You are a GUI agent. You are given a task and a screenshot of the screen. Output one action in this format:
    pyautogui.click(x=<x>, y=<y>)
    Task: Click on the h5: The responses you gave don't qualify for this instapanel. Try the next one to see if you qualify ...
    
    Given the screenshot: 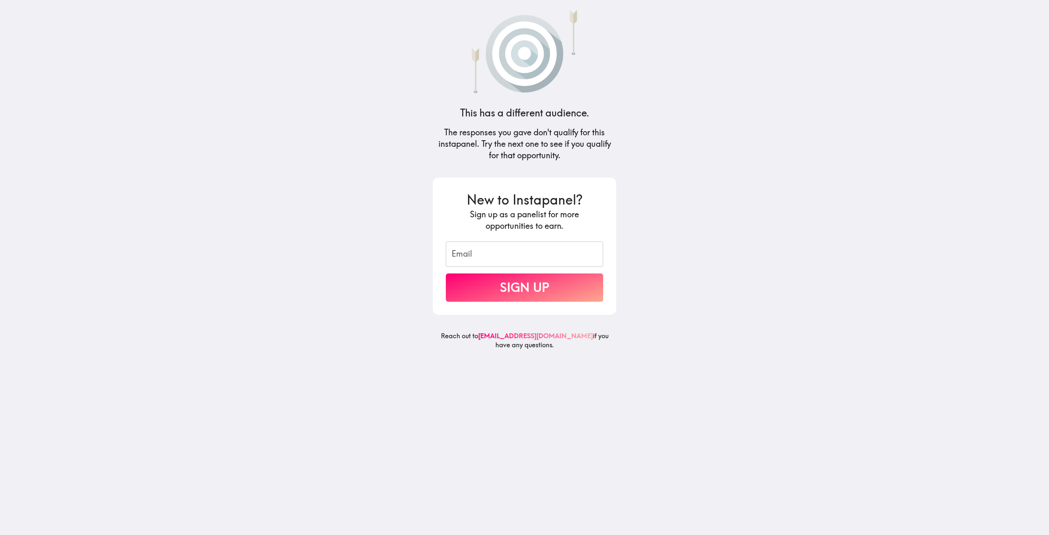 What is the action you would take?
    pyautogui.click(x=525, y=144)
    